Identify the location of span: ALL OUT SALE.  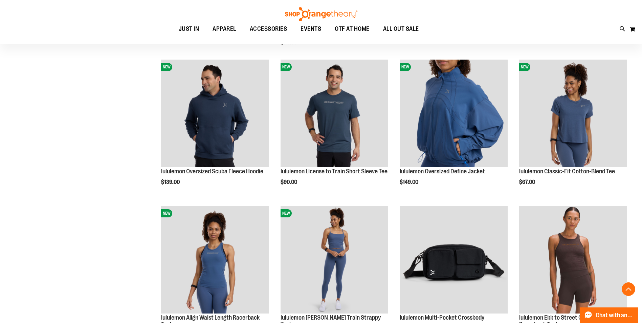
(401, 29).